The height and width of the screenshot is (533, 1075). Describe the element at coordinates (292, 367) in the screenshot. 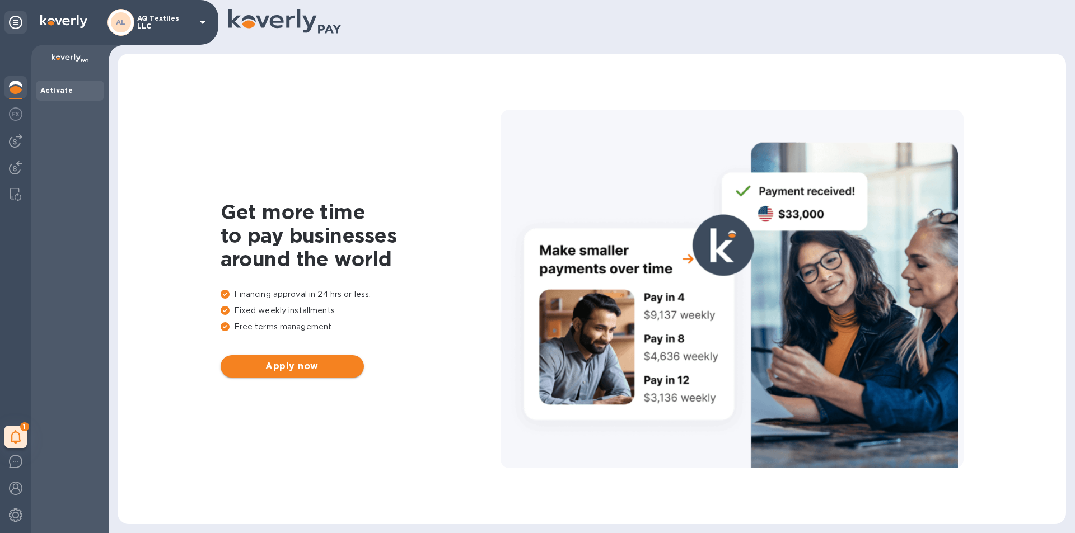

I see `button: Apply now` at that location.